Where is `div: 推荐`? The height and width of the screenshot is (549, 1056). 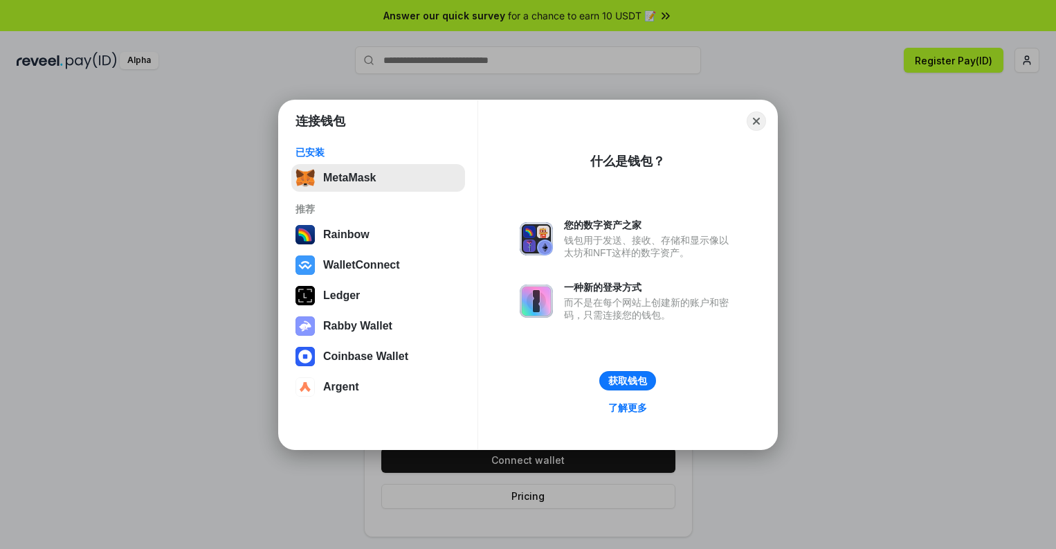
div: 推荐 is located at coordinates (378, 209).